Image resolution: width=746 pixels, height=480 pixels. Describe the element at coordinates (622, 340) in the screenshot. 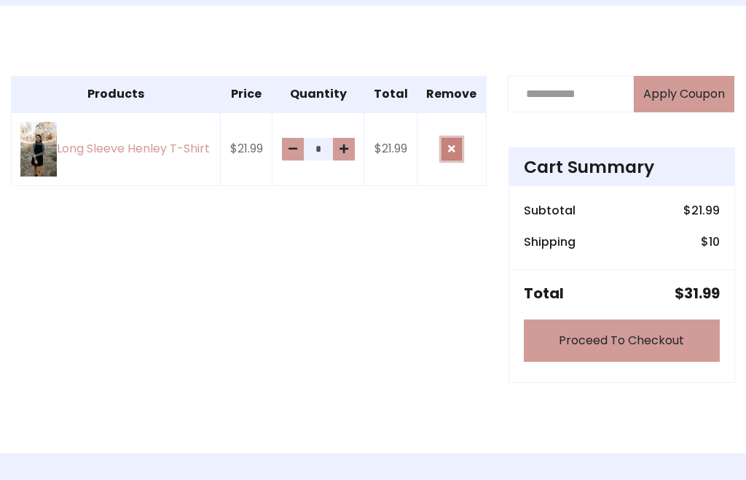

I see `a: Proceed To Checkout` at that location.